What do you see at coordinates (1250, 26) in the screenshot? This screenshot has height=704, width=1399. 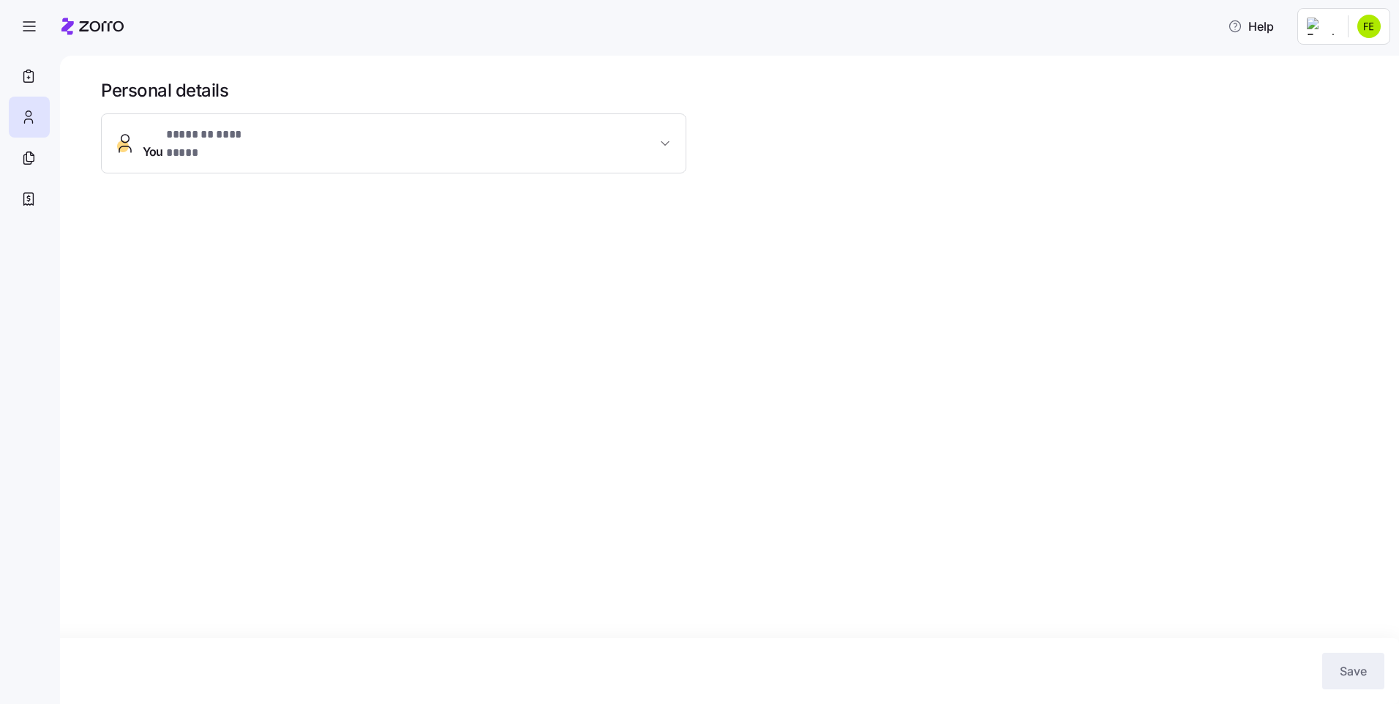 I see `span: Help` at bounding box center [1250, 26].